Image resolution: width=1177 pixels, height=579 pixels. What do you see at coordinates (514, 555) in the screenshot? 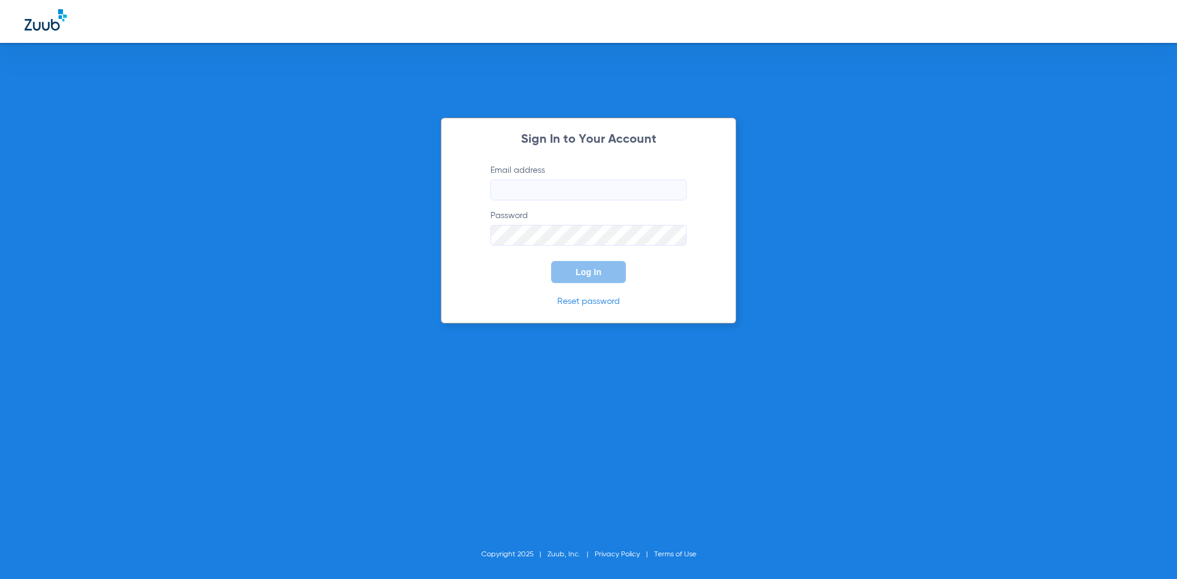
I see `li: Copyright 2025` at bounding box center [514, 555].